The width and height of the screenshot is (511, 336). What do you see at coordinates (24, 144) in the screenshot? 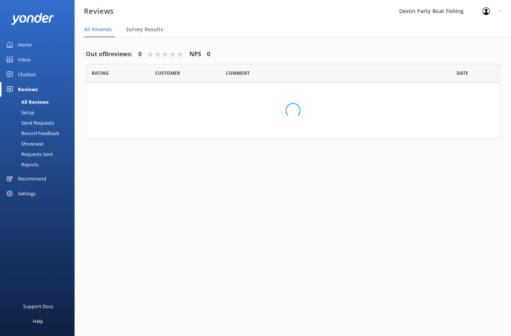
I see `div: Showcase` at bounding box center [24, 144].